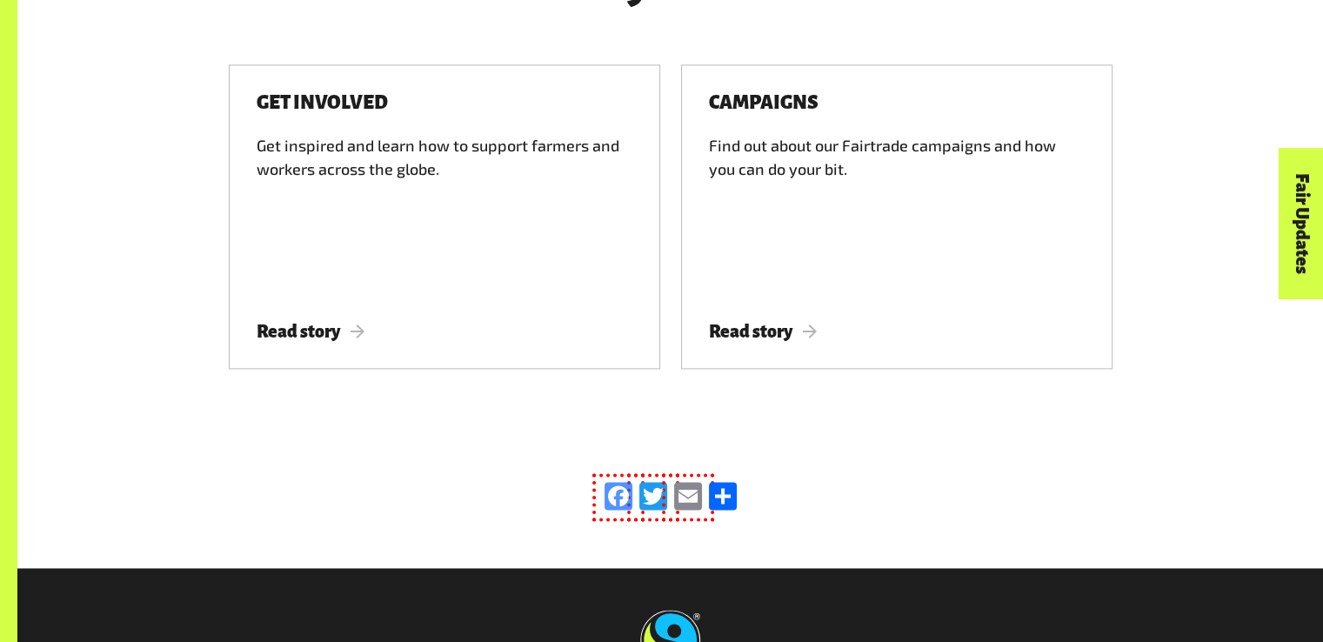 The image size is (1323, 642). Describe the element at coordinates (618, 497) in the screenshot. I see `a: Facebook` at that location.